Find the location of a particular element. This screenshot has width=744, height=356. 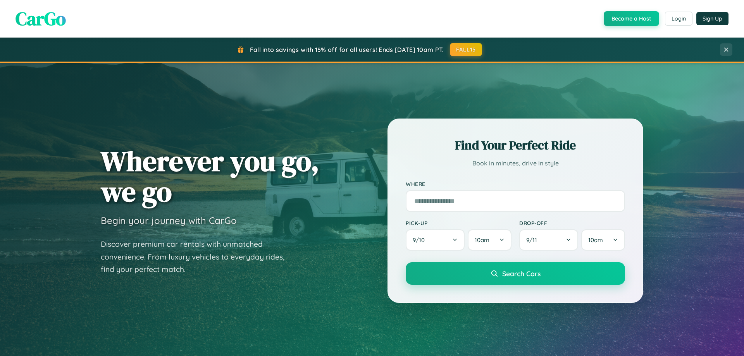

p: Book in minutes, drive in style is located at coordinates (515, 163).